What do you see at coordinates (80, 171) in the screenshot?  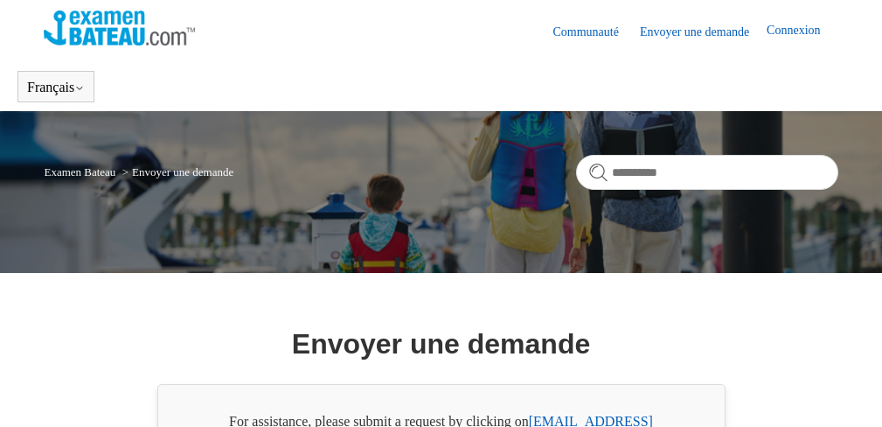 I see `li: Examen Bateau` at bounding box center [80, 171].